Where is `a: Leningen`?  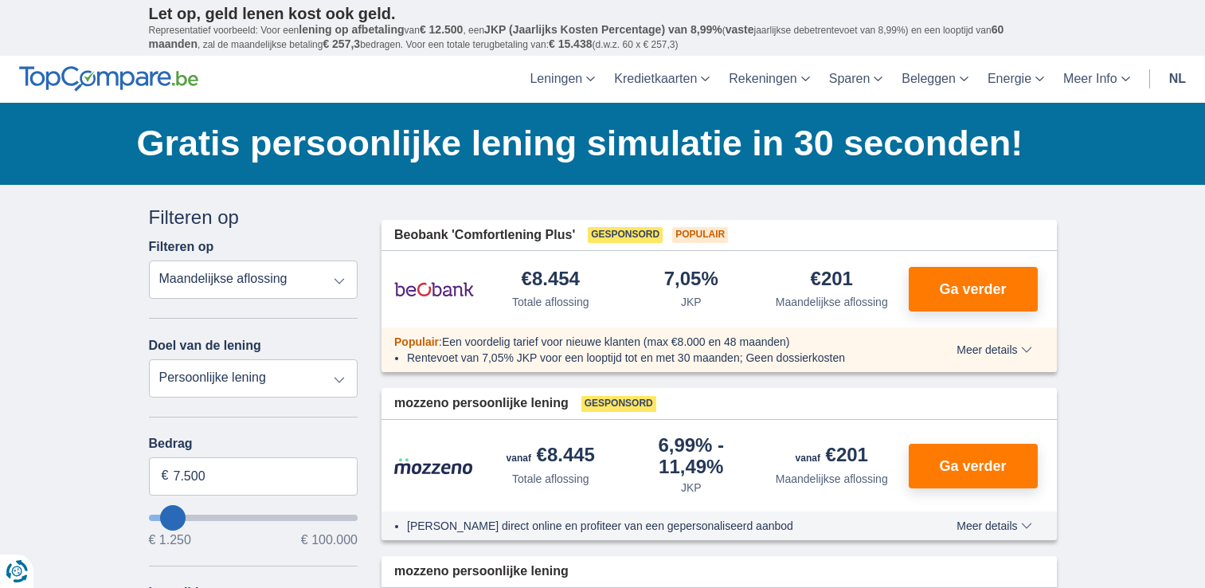 a: Leningen is located at coordinates (562, 79).